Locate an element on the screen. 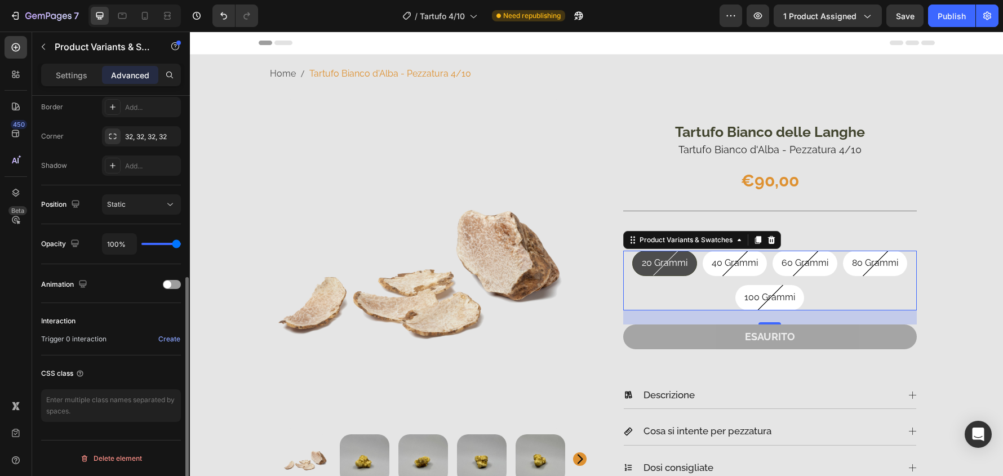 This screenshot has width=1003, height=476. div: €90,00 is located at coordinates (580, 149).